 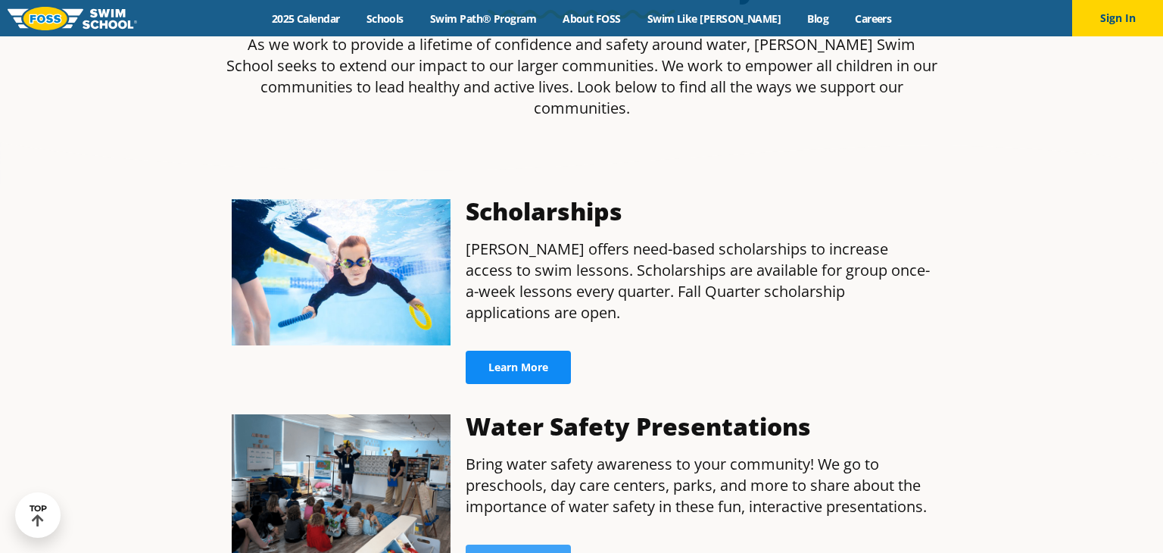 What do you see at coordinates (305, 18) in the screenshot?
I see `a: 2025 Calendar` at bounding box center [305, 18].